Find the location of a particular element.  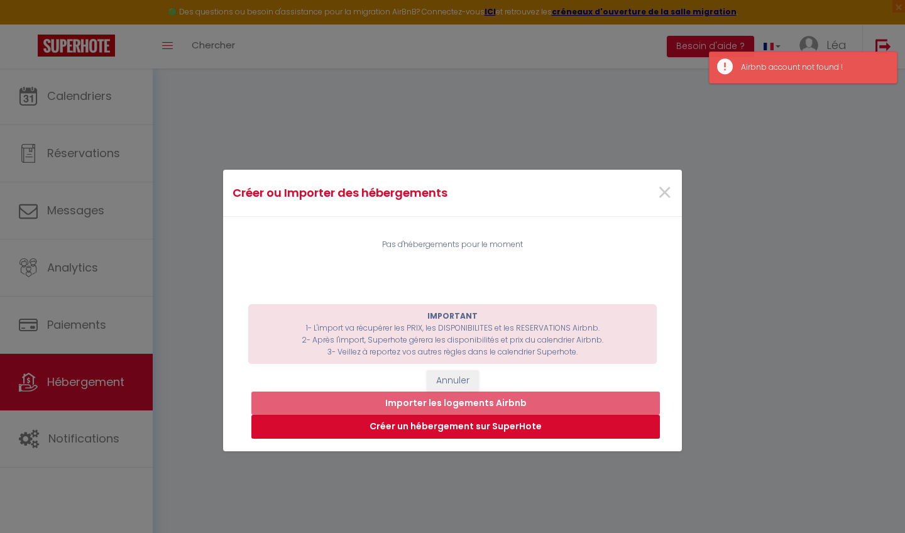

button: Close is located at coordinates (665, 193).